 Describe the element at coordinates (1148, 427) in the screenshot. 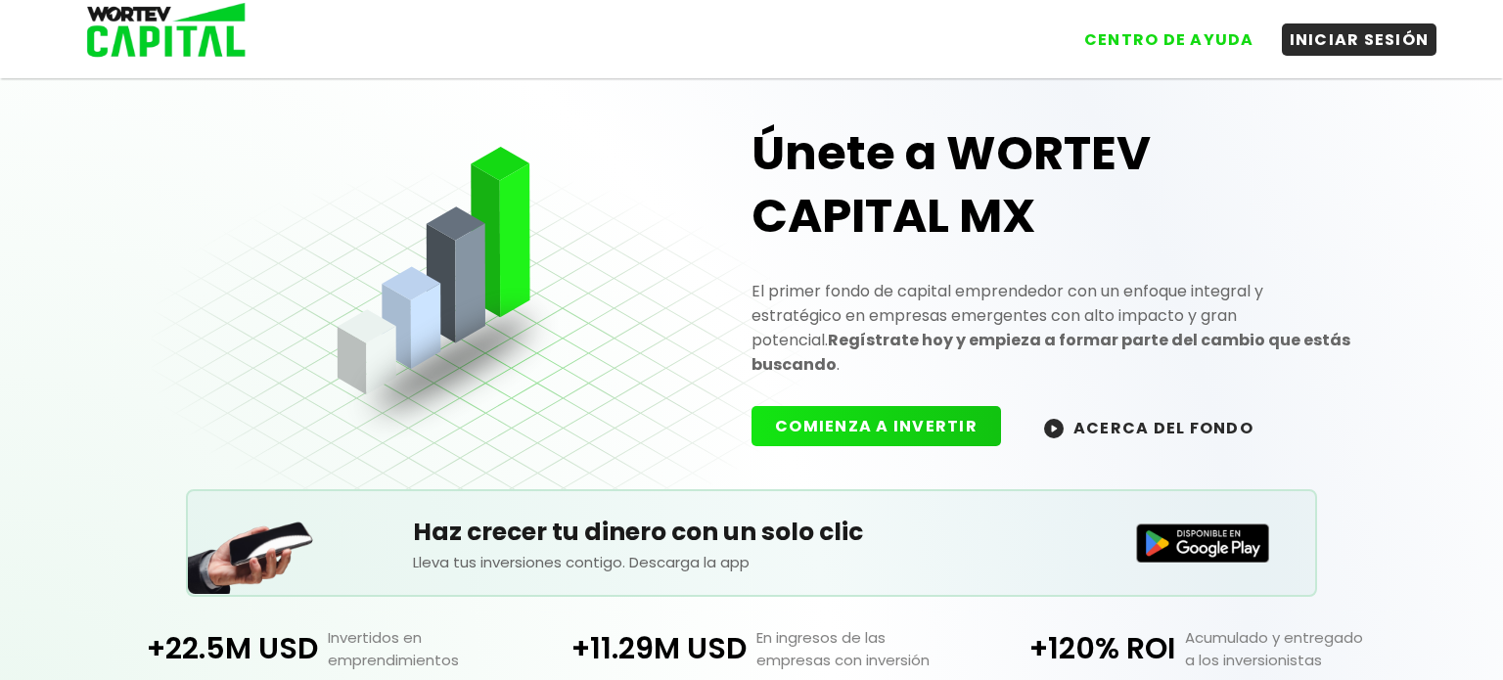

I see `button: ACERCA DEL FONDO` at that location.